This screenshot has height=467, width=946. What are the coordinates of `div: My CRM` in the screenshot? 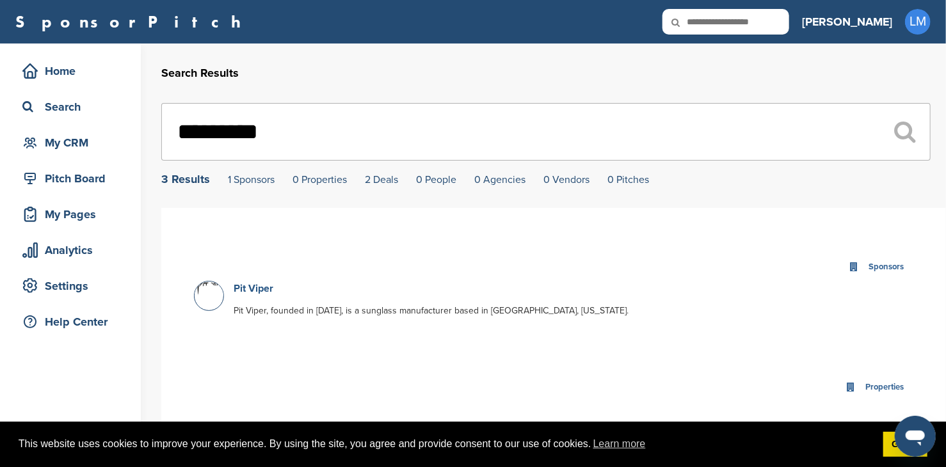 It's located at (74, 143).